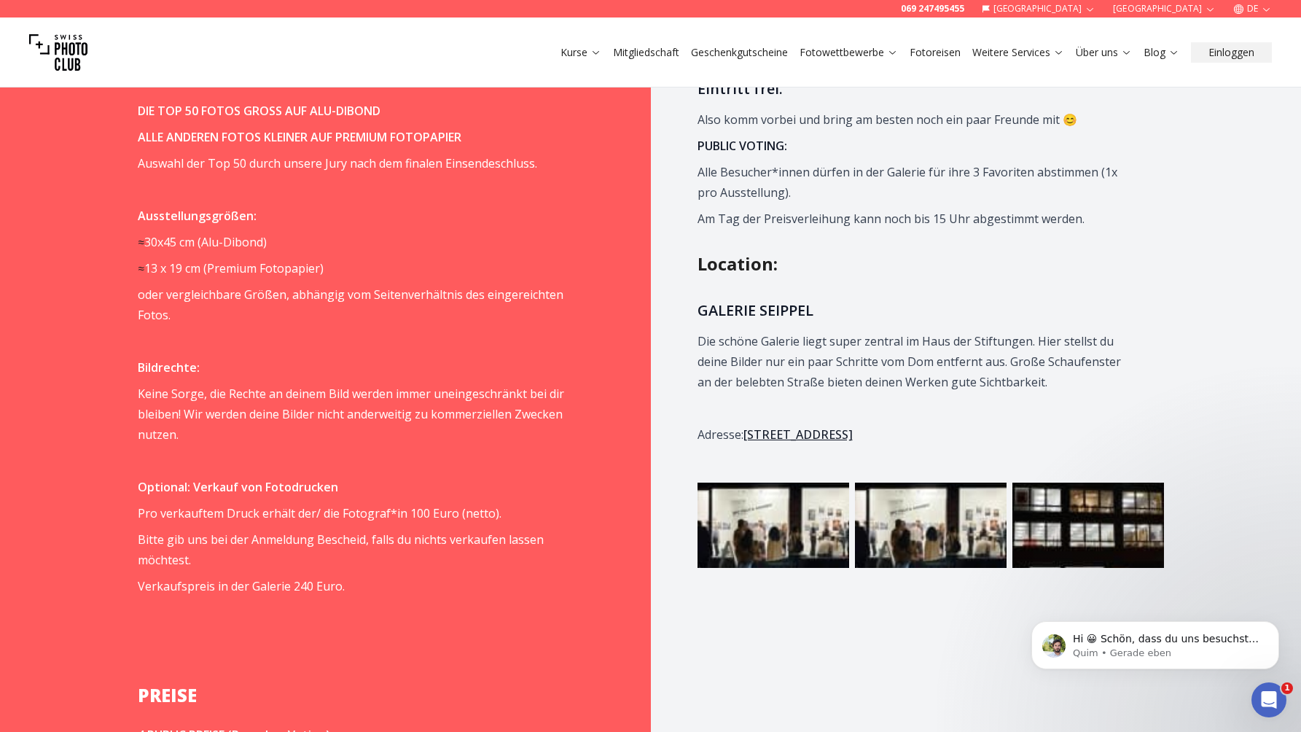 This screenshot has width=1301, height=732. Describe the element at coordinates (157, 63) in the screenshot. I see `p: Message from Quim, sent Gerade eben` at that location.